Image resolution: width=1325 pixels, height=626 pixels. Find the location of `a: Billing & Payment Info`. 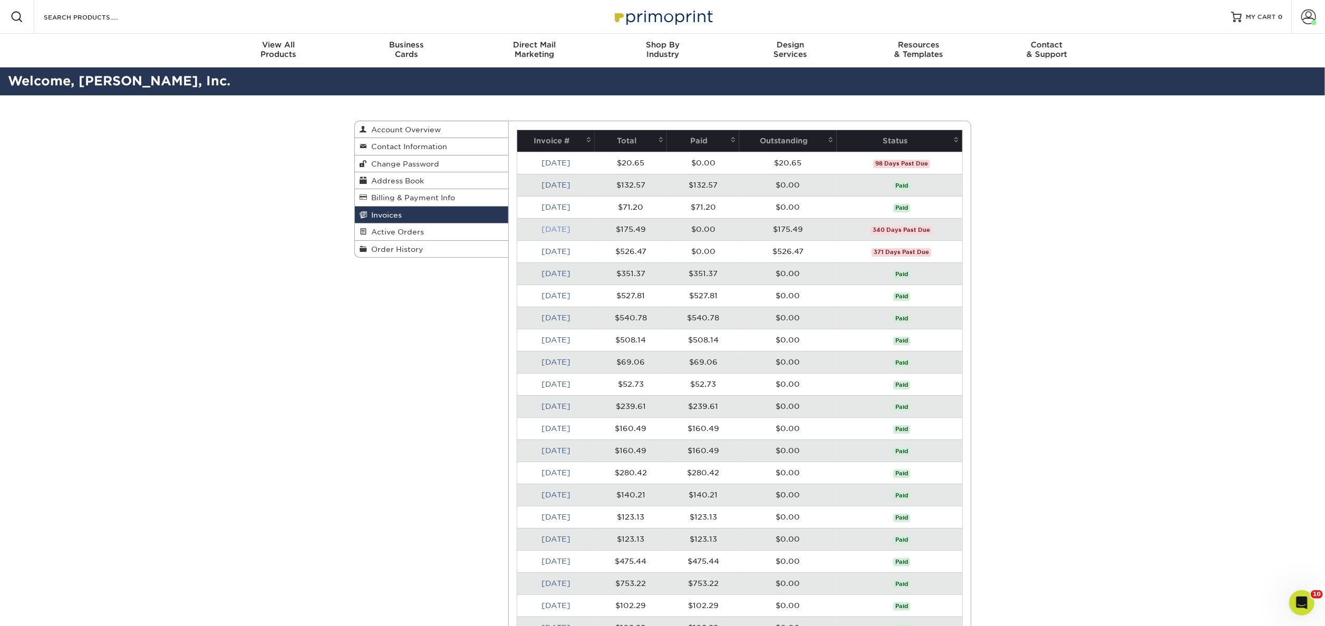

a: Billing & Payment Info is located at coordinates (432, 198).